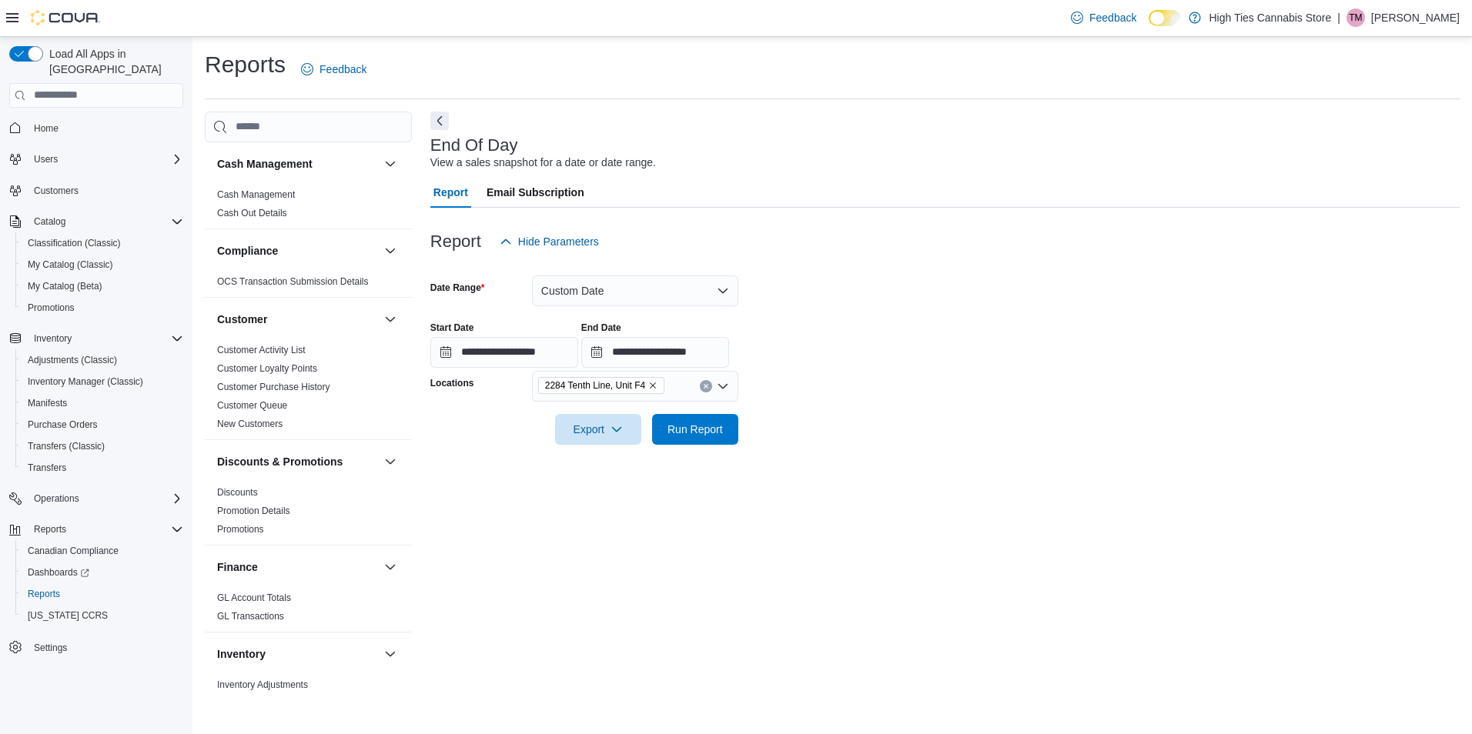 The width and height of the screenshot is (1472, 734). I want to click on div: Discounts & Promotions, so click(308, 514).